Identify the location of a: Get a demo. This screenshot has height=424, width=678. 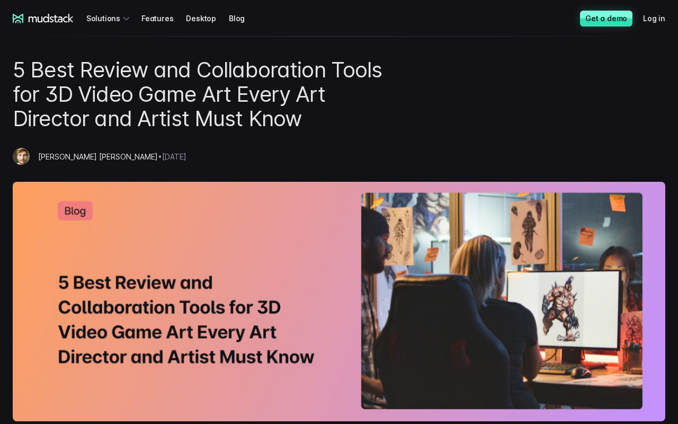
(606, 19).